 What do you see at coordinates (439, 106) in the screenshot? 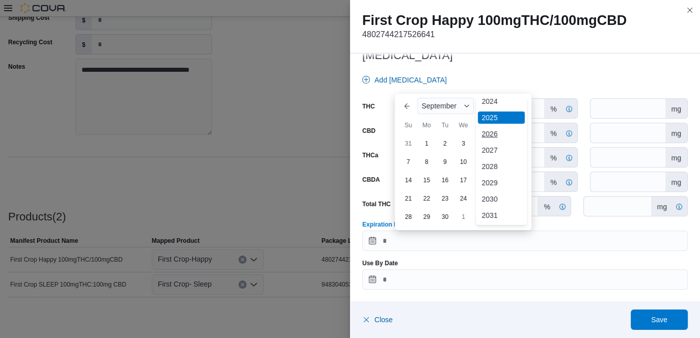
I see `span: September` at bounding box center [439, 106].